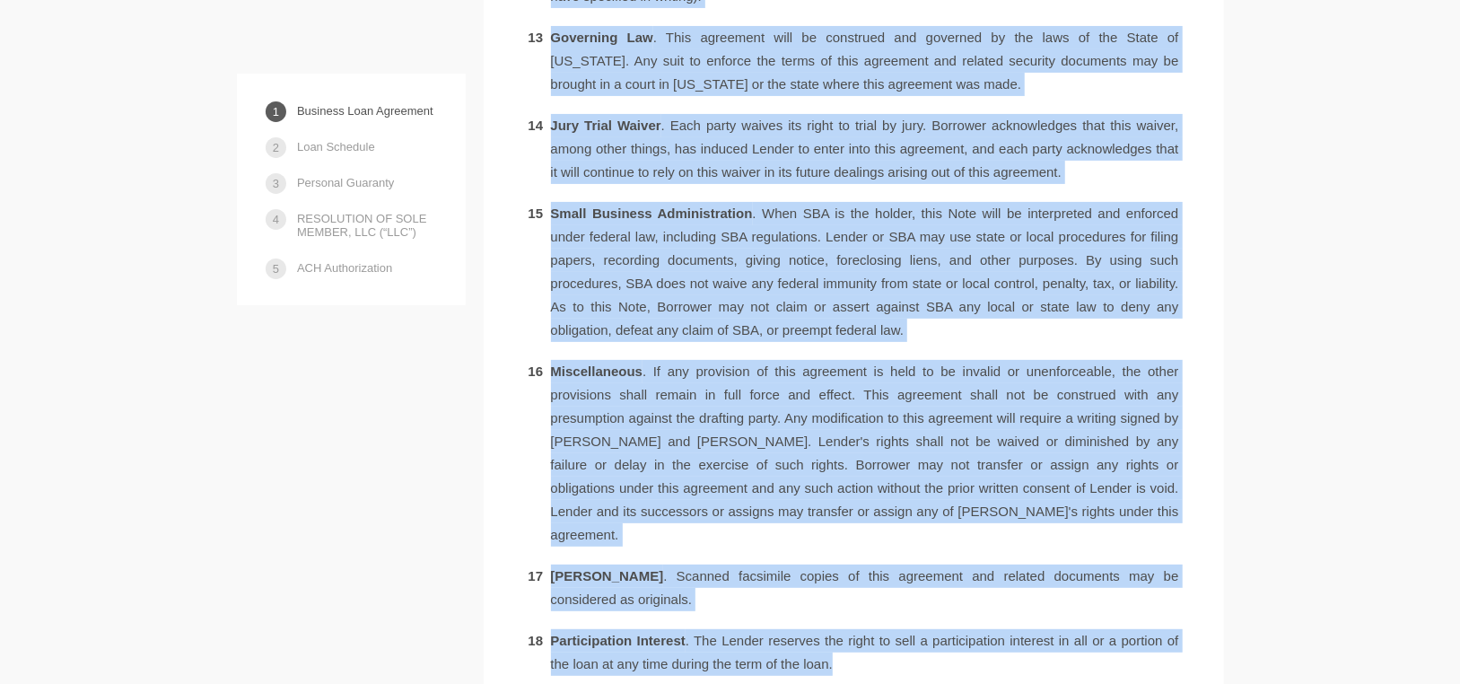 The width and height of the screenshot is (1460, 684). Describe the element at coordinates (345, 267) in the screenshot. I see `a: ACH Authorization` at that location.